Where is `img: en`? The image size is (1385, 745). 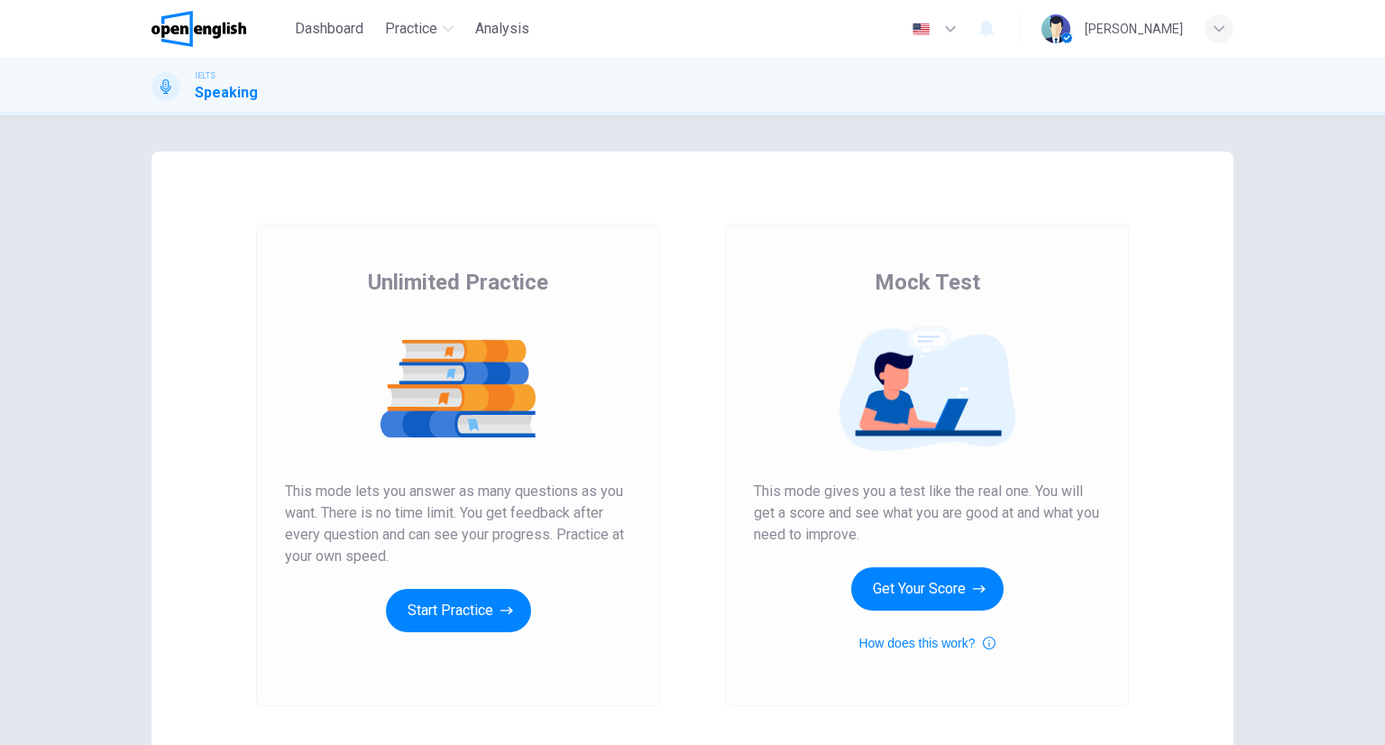 img: en is located at coordinates (920, 29).